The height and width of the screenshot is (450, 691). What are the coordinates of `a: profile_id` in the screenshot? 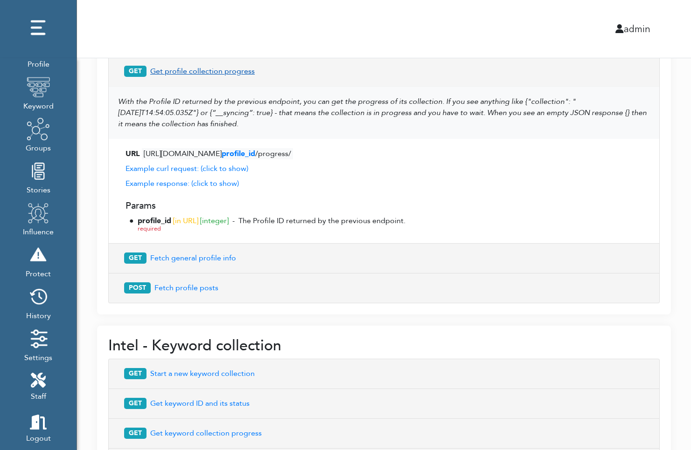 It's located at (238, 154).